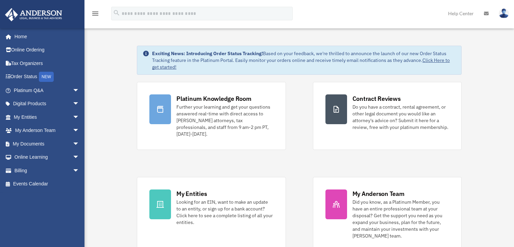 Image resolution: width=514 pixels, height=247 pixels. Describe the element at coordinates (225, 120) in the screenshot. I see `div: Further your learning and get your questions answered real-time with direct access to [PERSON_NAM...` at that location.